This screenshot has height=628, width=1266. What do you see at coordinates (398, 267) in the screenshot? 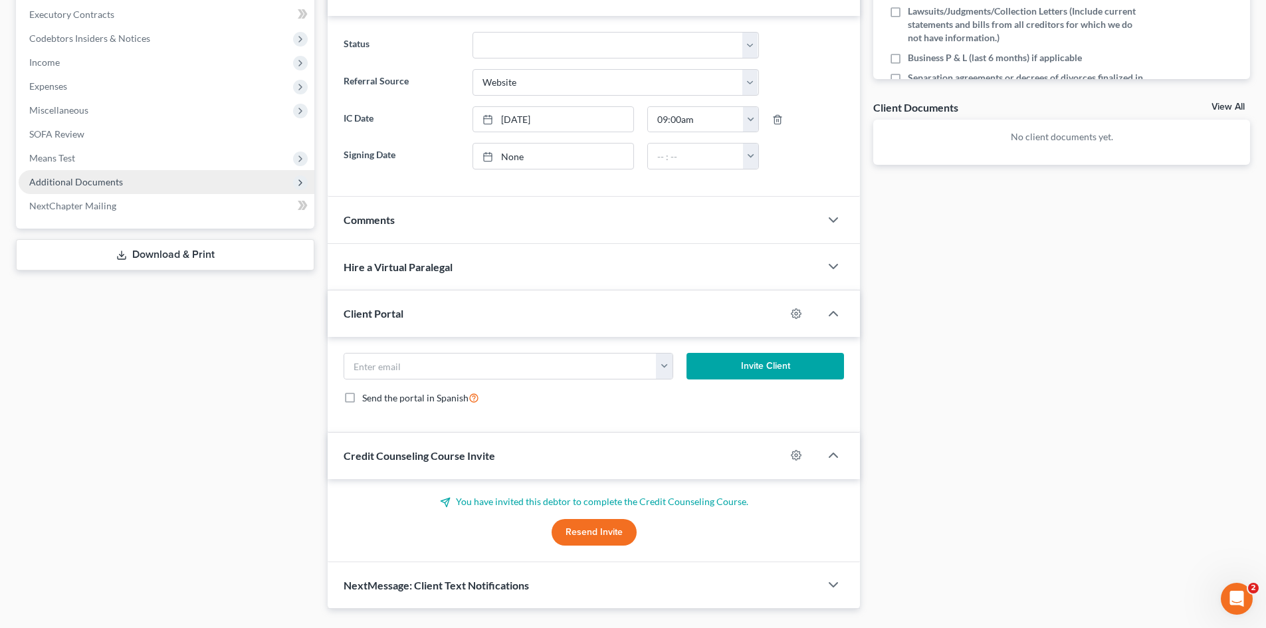
I see `span: Hire a Virtual Paralegal` at bounding box center [398, 267].